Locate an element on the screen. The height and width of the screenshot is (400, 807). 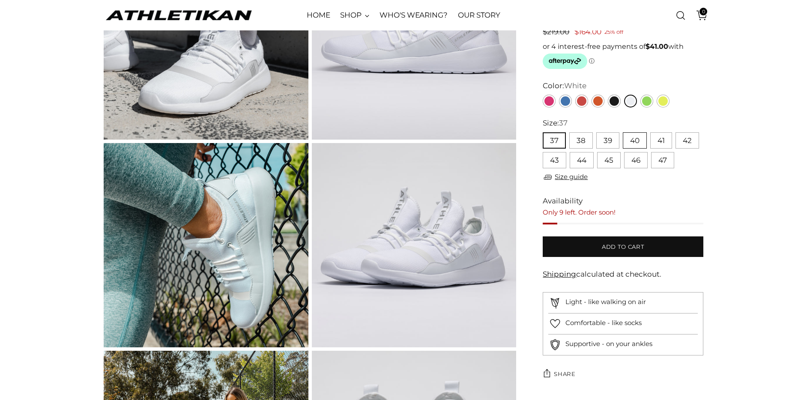
p: Light - like walking on air is located at coordinates (606, 302).